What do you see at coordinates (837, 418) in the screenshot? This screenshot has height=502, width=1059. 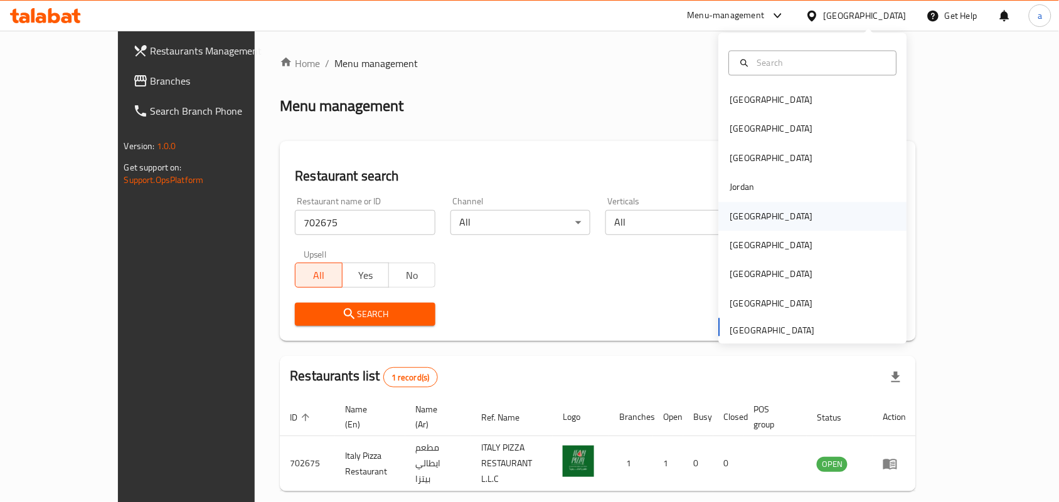 I see `span: Status` at bounding box center [837, 418].